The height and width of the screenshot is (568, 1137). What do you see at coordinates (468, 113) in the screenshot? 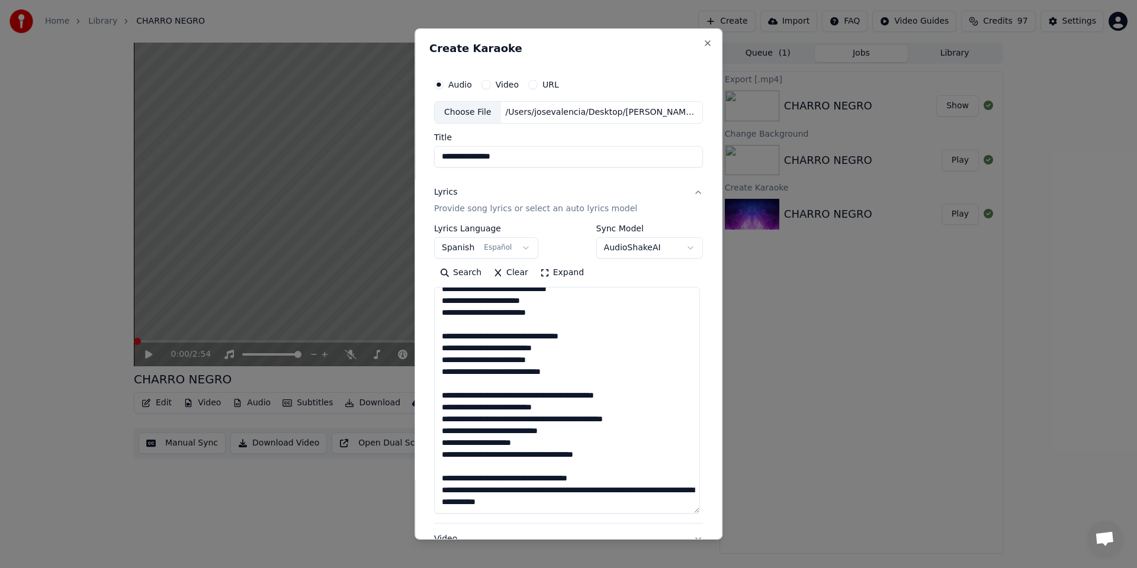
I see `div: Choose File` at bounding box center [468, 113].